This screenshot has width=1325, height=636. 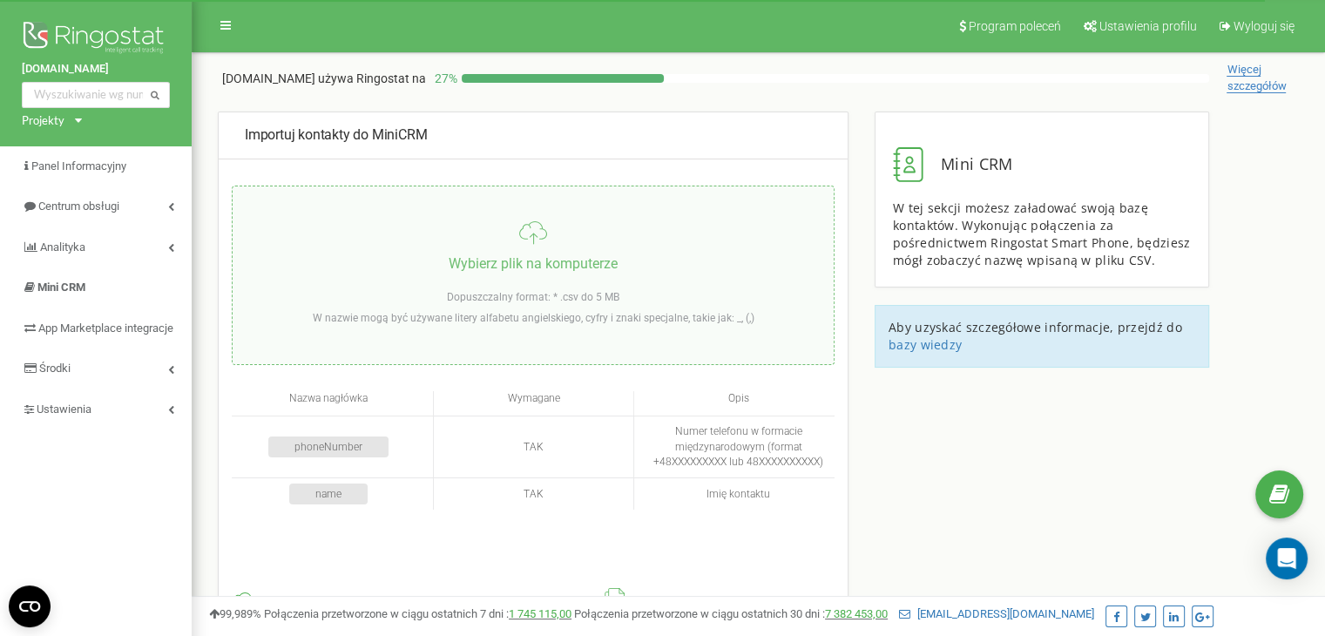 What do you see at coordinates (372, 78) in the screenshot?
I see `span: używa Ringostat na` at bounding box center [372, 78].